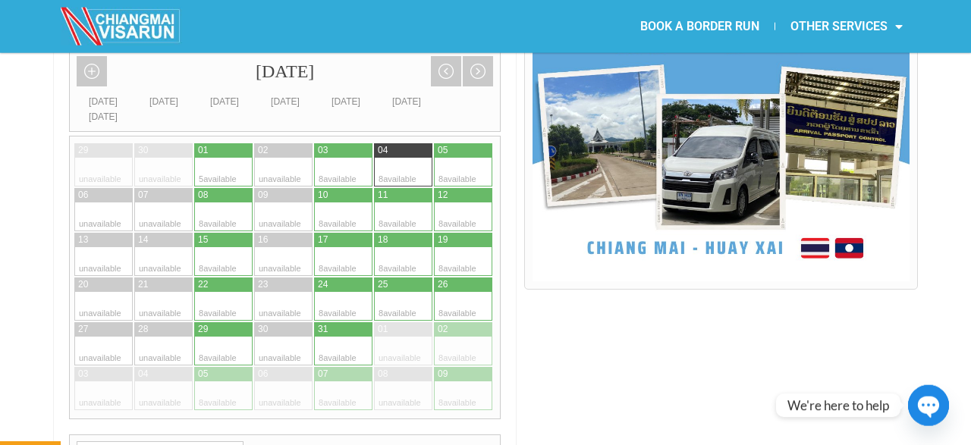 The height and width of the screenshot is (445, 971). I want to click on div: 10, so click(322, 195).